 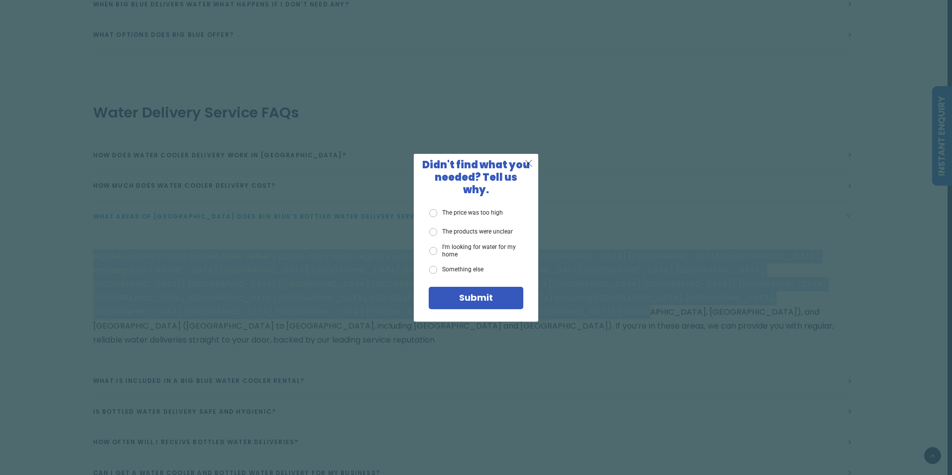 I want to click on span: X, so click(x=529, y=163).